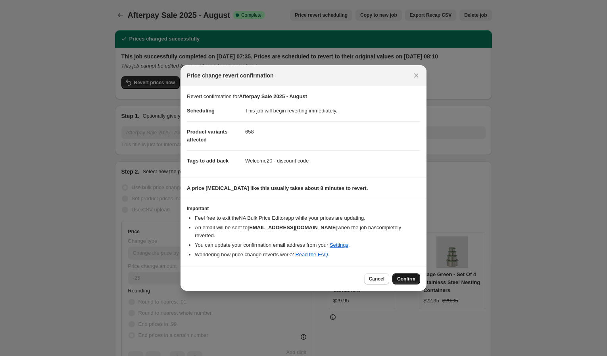 The image size is (607, 356). What do you see at coordinates (339, 244) in the screenshot?
I see `a: Settings` at bounding box center [339, 244].